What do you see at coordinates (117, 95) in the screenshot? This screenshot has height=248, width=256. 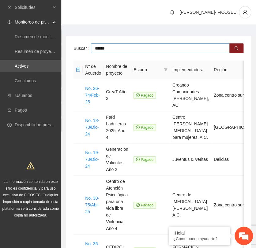 I see `td: CreaT Año 3` at bounding box center [117, 95].